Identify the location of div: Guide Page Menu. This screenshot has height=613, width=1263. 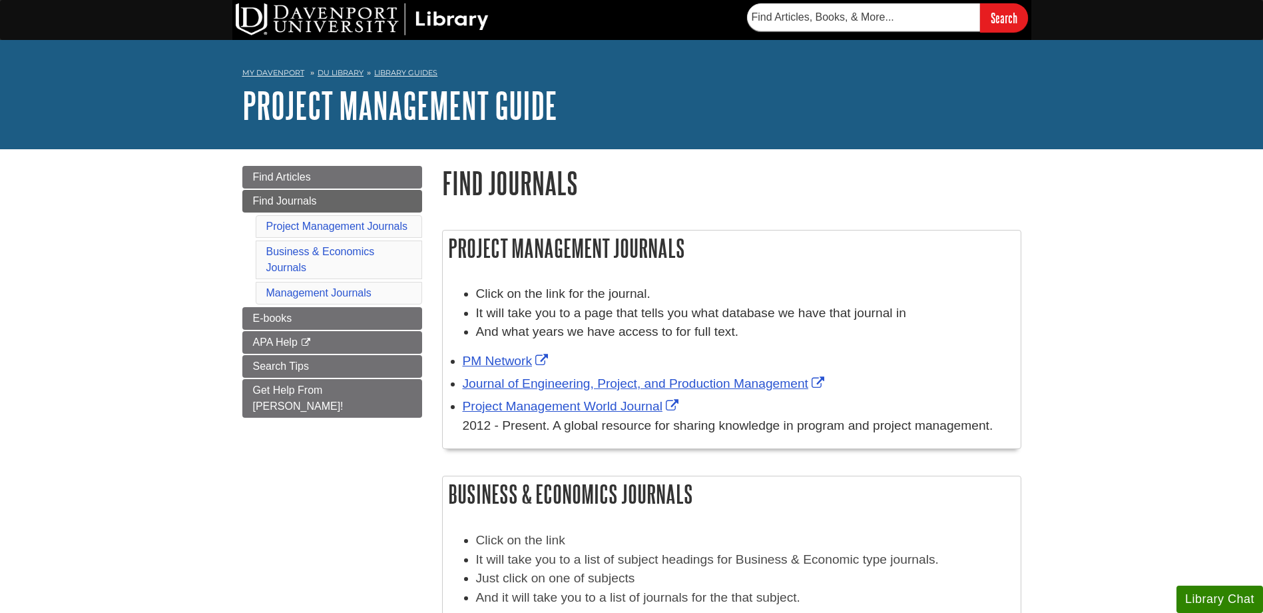
(332, 292).